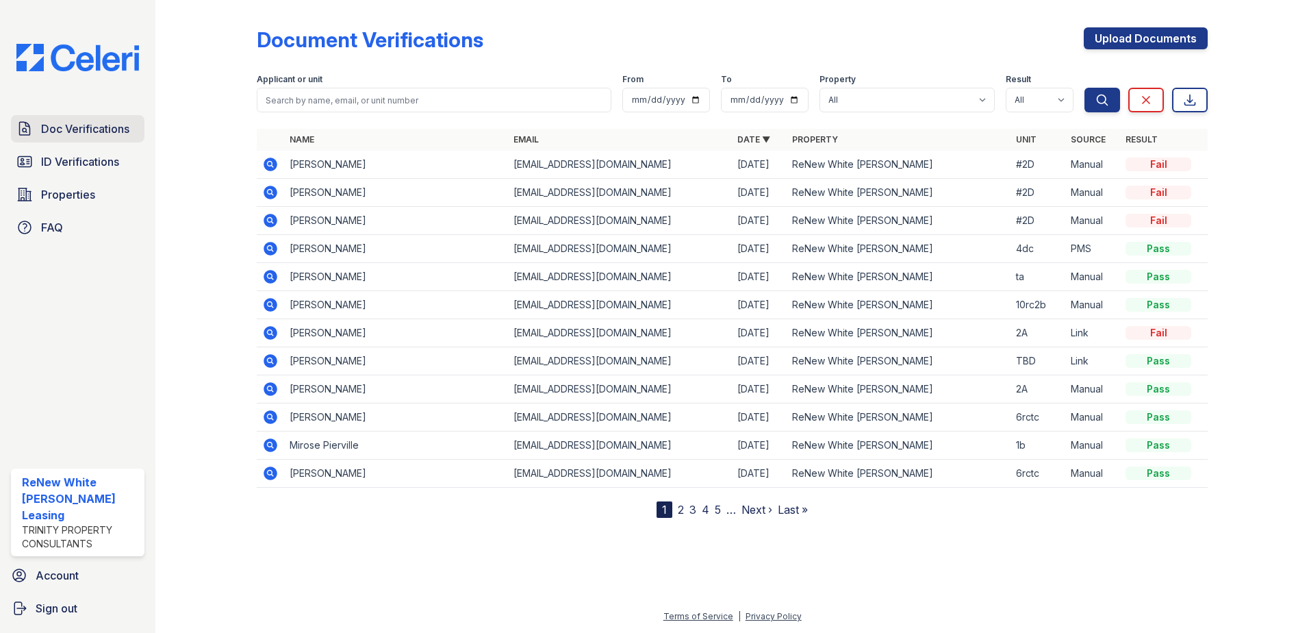 This screenshot has width=1309, height=633. What do you see at coordinates (68, 194) in the screenshot?
I see `span: Properties` at bounding box center [68, 194].